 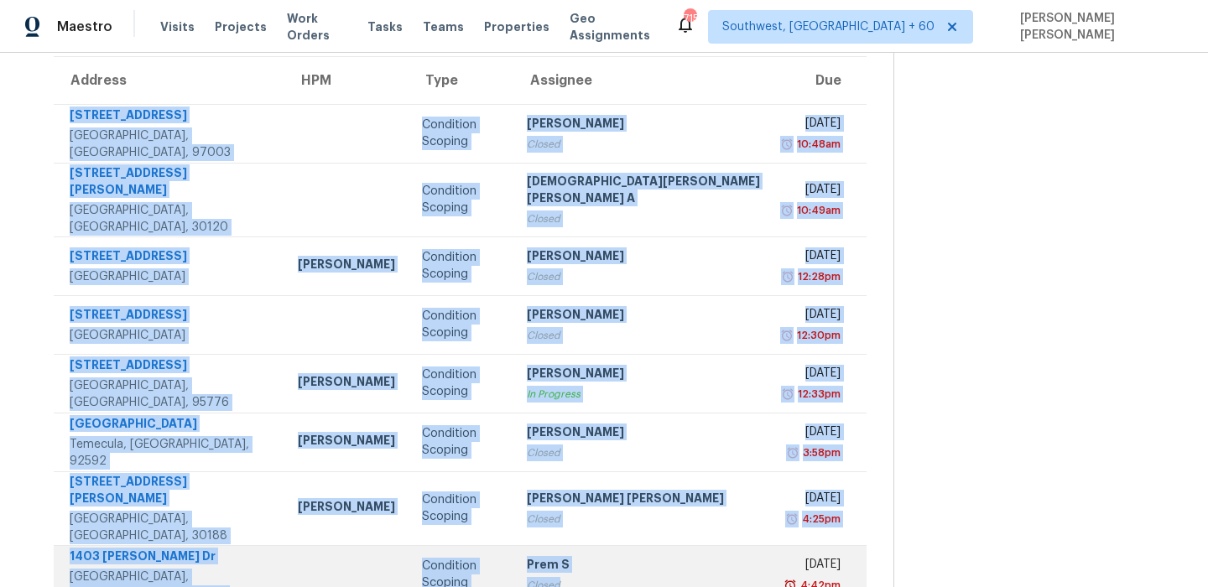 I want to click on span: Visits, so click(x=177, y=27).